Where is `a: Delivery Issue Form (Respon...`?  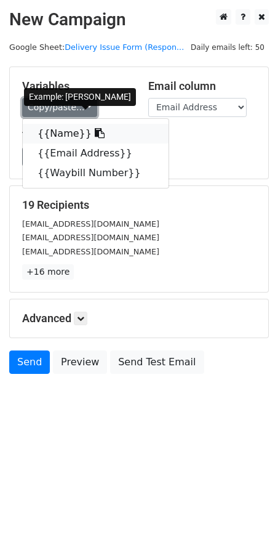
a: Delivery Issue Form (Respon... is located at coordinates (124, 47).